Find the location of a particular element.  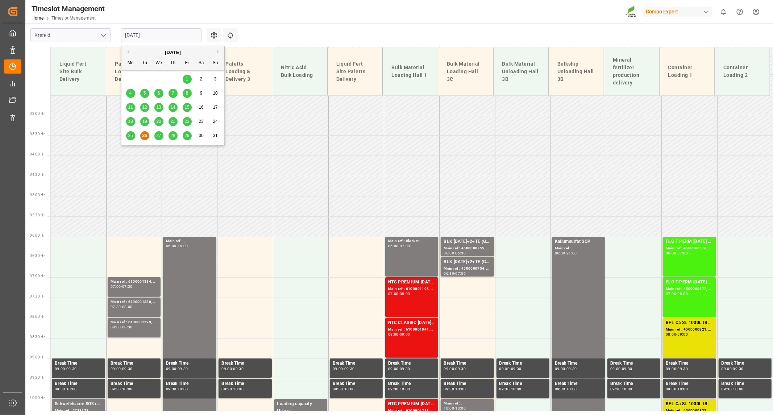

span: 19 is located at coordinates (144, 121).